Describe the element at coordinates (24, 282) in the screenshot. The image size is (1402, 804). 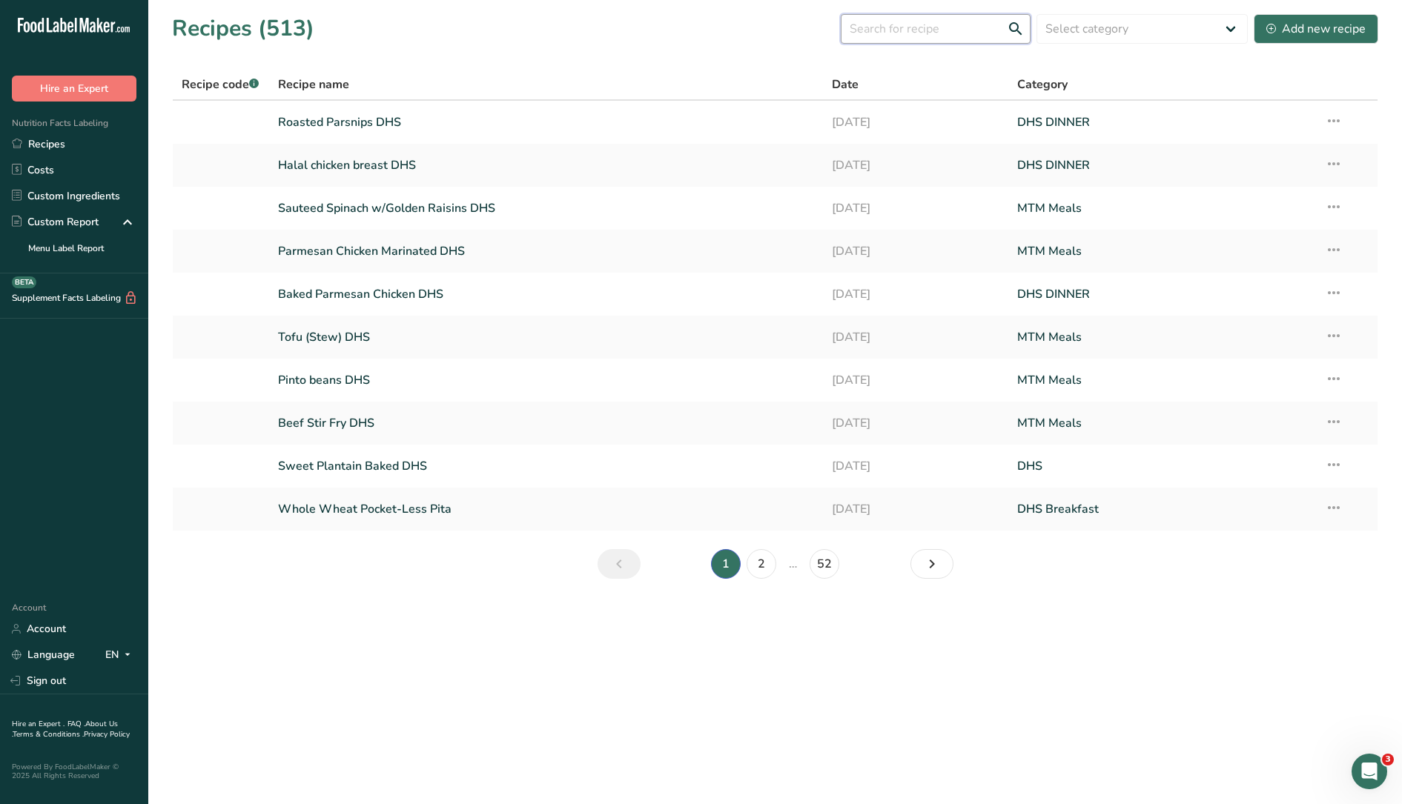
I see `div: BETA` at that location.